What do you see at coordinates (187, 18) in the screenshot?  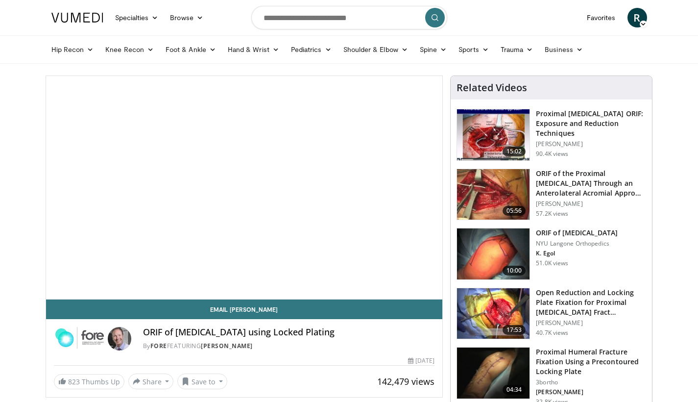 I see `a: Browse` at bounding box center [187, 18].